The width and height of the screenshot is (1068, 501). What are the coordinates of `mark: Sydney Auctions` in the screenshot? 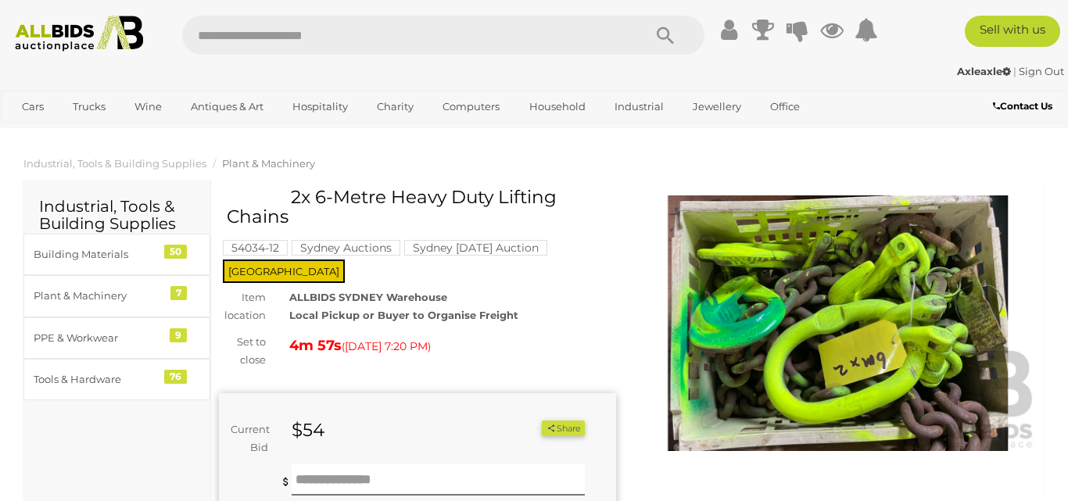 It's located at (345, 248).